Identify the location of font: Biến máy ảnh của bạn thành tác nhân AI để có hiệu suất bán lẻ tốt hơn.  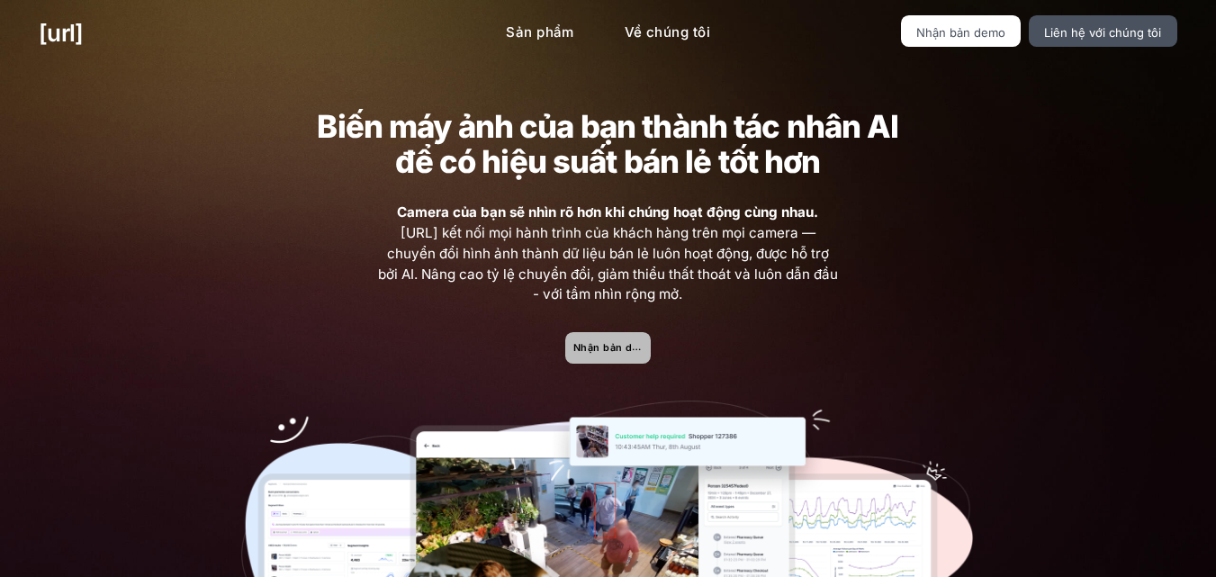
(608, 143).